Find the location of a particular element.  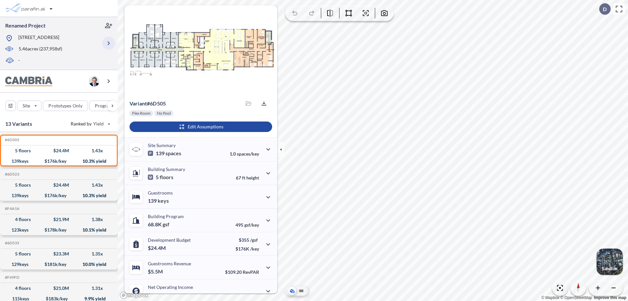

p: 495 is located at coordinates (247, 224).